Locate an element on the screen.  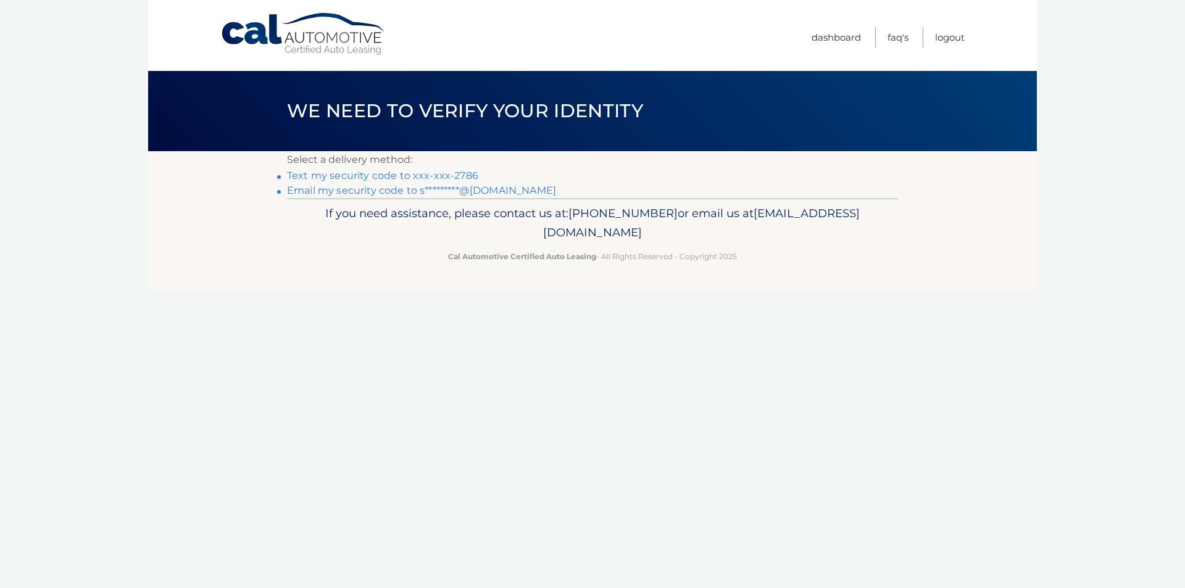
a: Dashboard is located at coordinates (837, 37).